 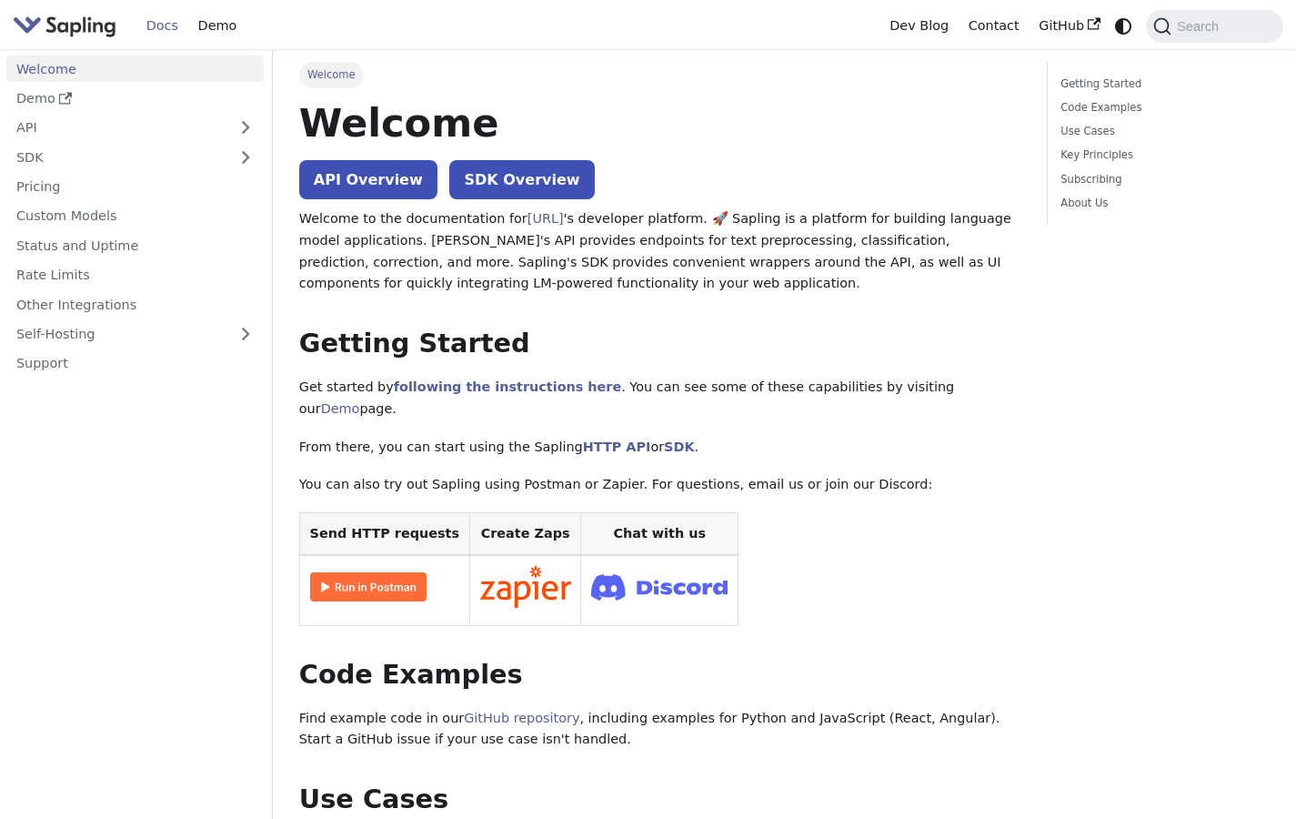 What do you see at coordinates (660, 534) in the screenshot?
I see `th: Chat with us` at bounding box center [660, 534].